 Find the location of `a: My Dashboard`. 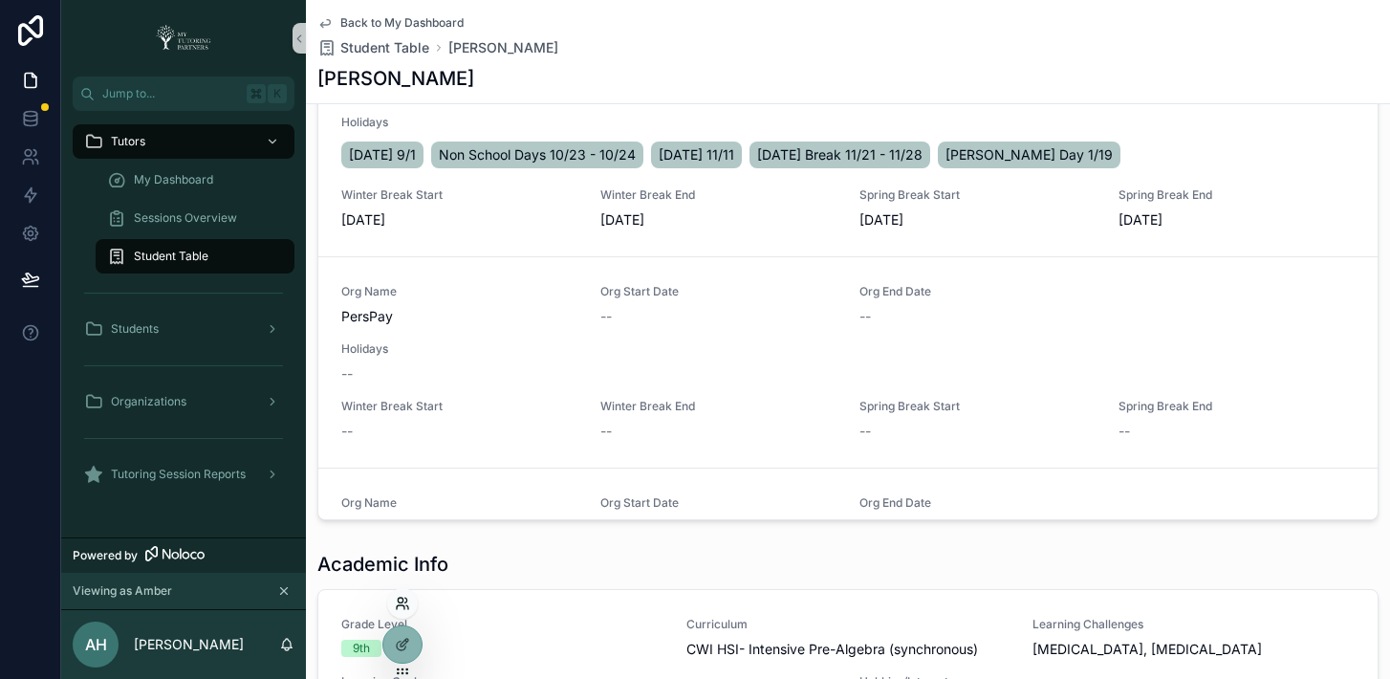

a: My Dashboard is located at coordinates (195, 180).